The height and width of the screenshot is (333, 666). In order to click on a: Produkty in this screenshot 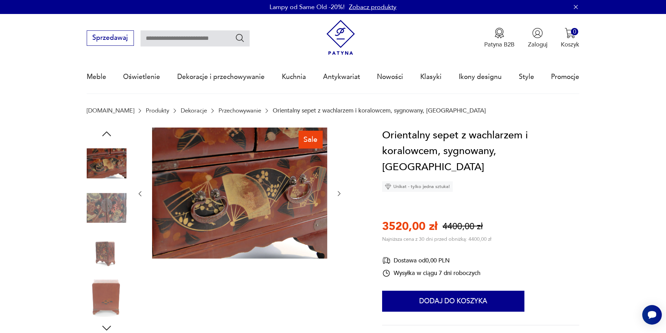, I will do `click(157, 111)`.